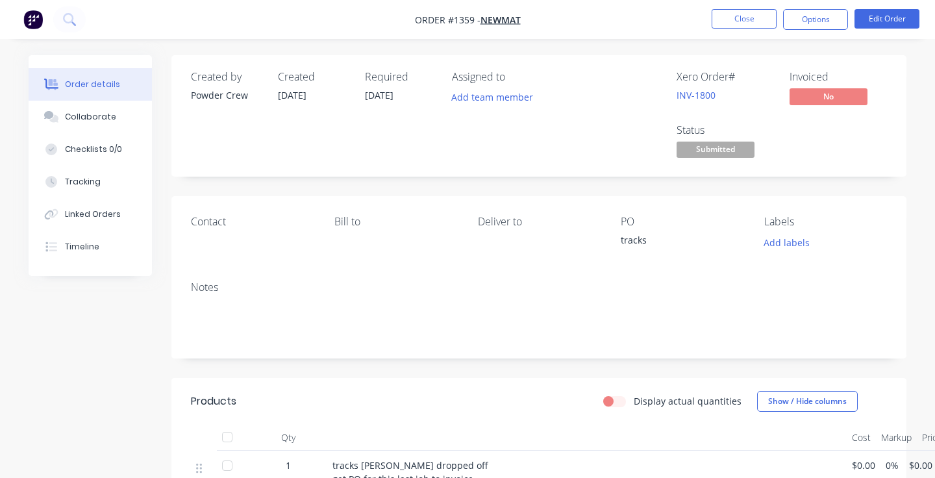  What do you see at coordinates (94, 149) in the screenshot?
I see `div: Checklists 0/0` at bounding box center [94, 149].